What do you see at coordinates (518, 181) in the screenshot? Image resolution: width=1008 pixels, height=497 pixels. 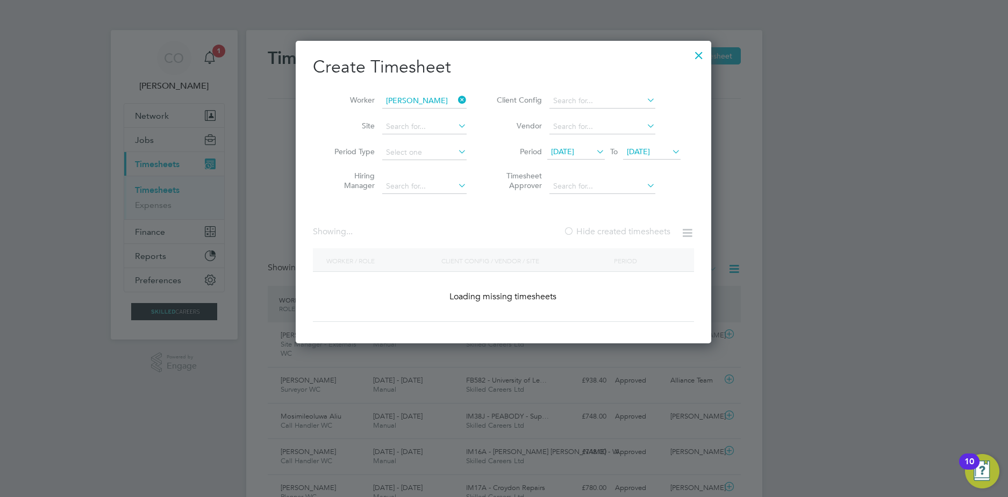 I see `label: Timesheet Approver` at bounding box center [518, 181].